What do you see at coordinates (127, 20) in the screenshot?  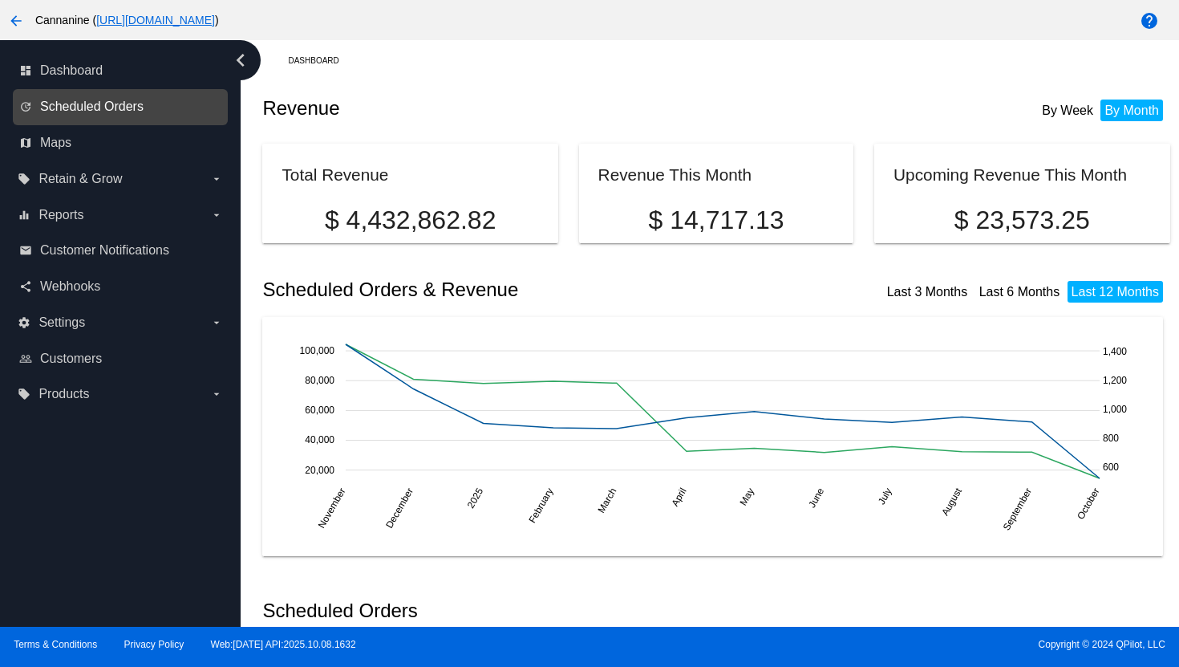 I see `span: Cannanine ( )` at bounding box center [127, 20].